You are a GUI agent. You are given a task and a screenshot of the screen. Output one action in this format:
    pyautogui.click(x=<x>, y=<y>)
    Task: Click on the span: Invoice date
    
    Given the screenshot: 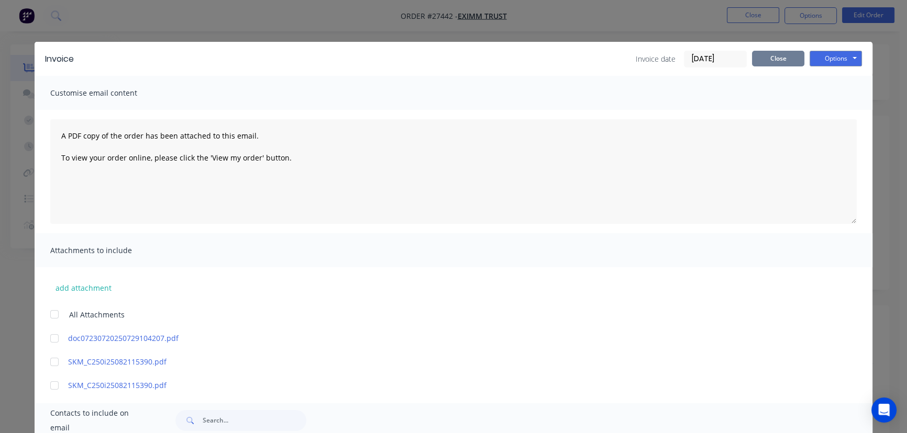 What is the action you would take?
    pyautogui.click(x=655, y=59)
    